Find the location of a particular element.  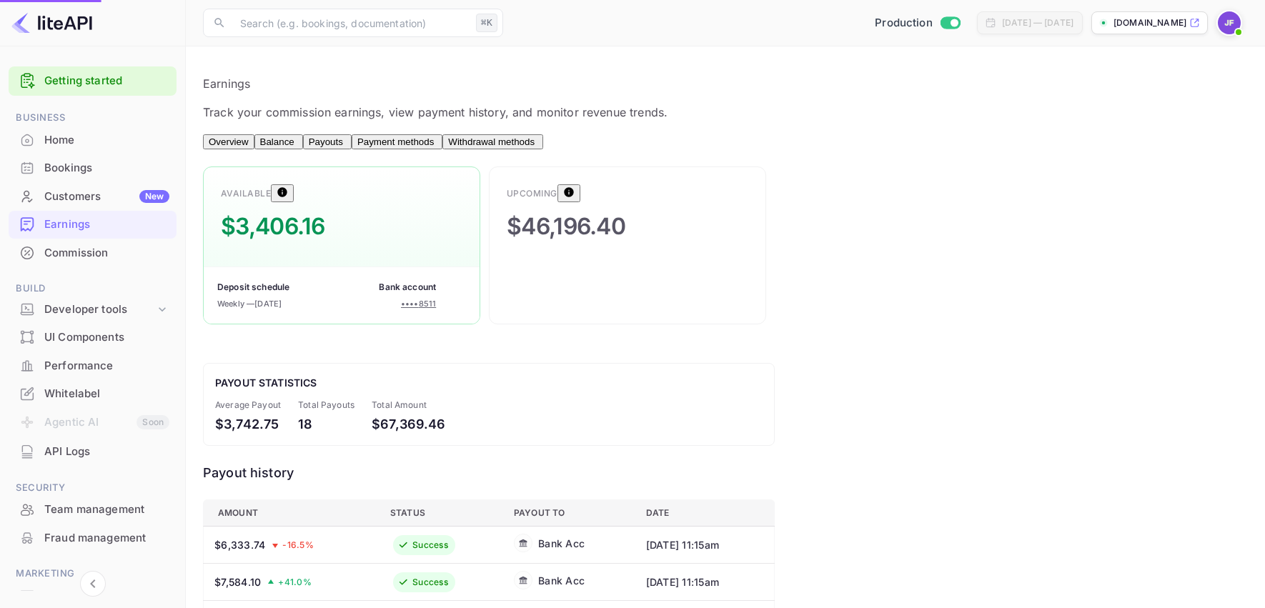

img: LiteAPI logo is located at coordinates (51, 23).